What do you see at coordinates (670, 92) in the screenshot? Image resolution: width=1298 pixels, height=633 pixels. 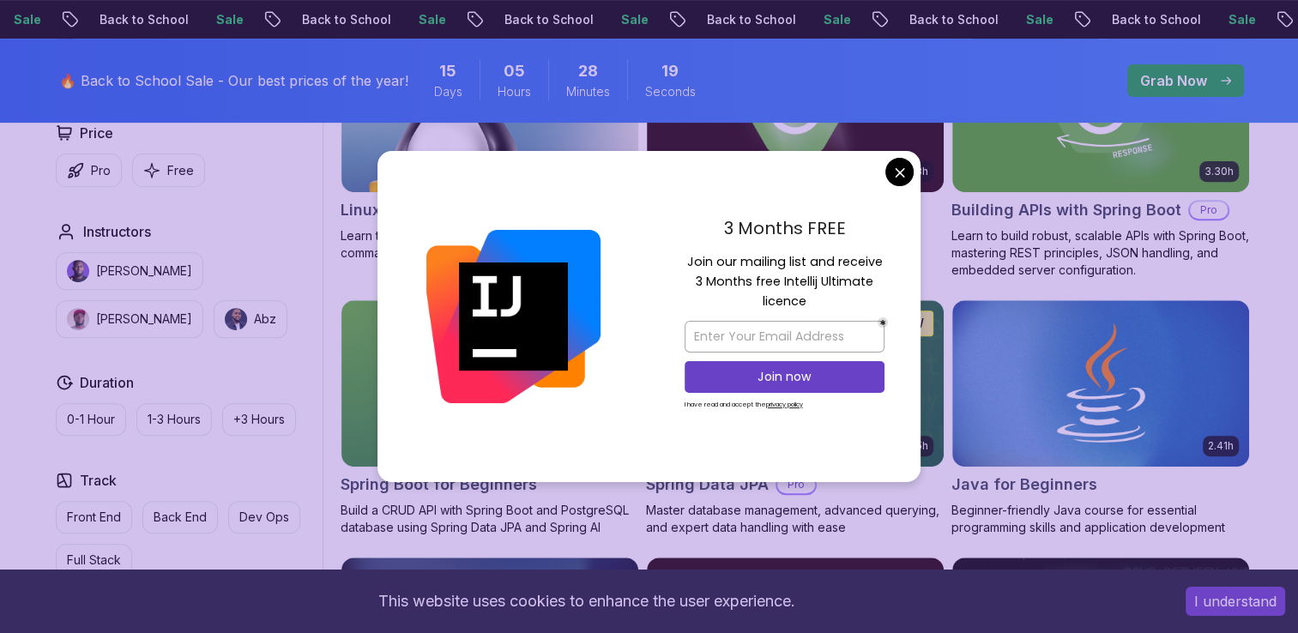 I see `span: Seconds` at bounding box center [670, 92].